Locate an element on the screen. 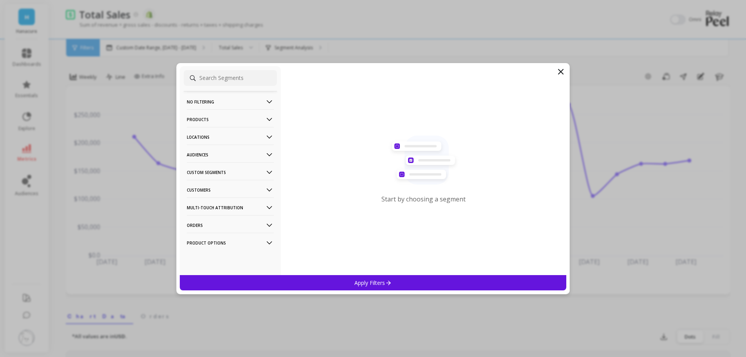 Image resolution: width=746 pixels, height=357 pixels. p: Start by choosing a segment is located at coordinates (424, 199).